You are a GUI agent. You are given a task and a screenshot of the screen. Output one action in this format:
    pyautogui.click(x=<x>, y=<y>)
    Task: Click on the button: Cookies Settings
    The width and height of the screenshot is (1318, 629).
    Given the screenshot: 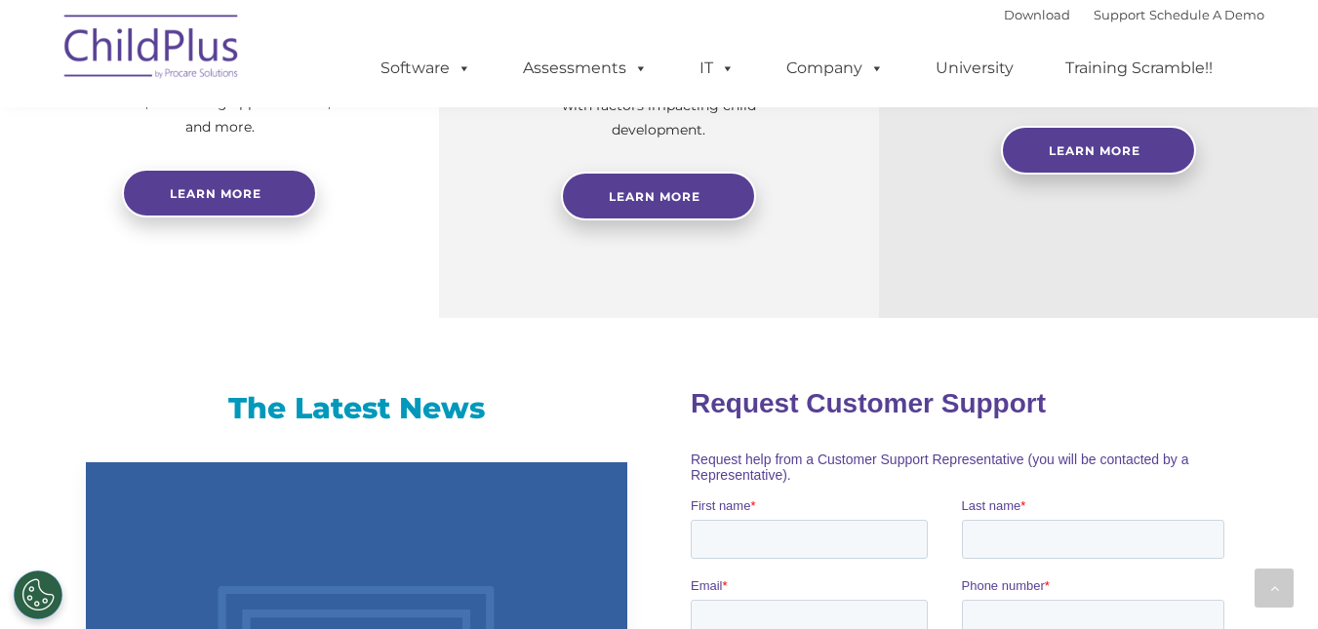 What is the action you would take?
    pyautogui.click(x=38, y=595)
    